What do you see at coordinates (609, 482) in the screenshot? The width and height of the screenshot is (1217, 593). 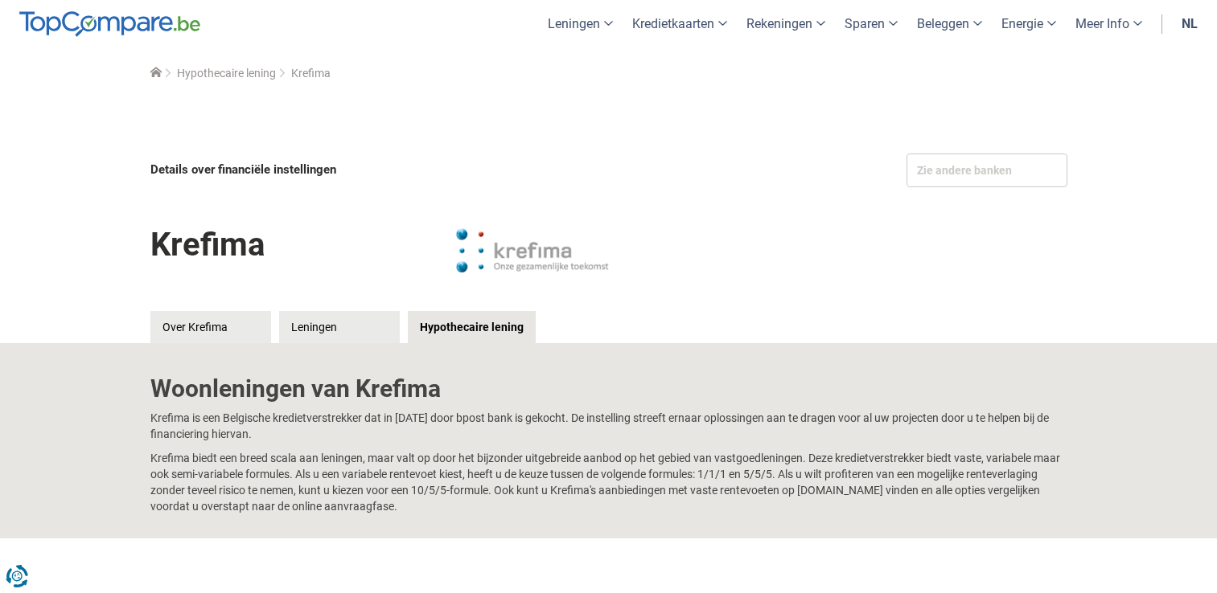 I see `p: Krefima biedt een breed scala aan leningen, maar valt op door het bijzonder uitgebreide aanbod op...` at bounding box center [609, 482].